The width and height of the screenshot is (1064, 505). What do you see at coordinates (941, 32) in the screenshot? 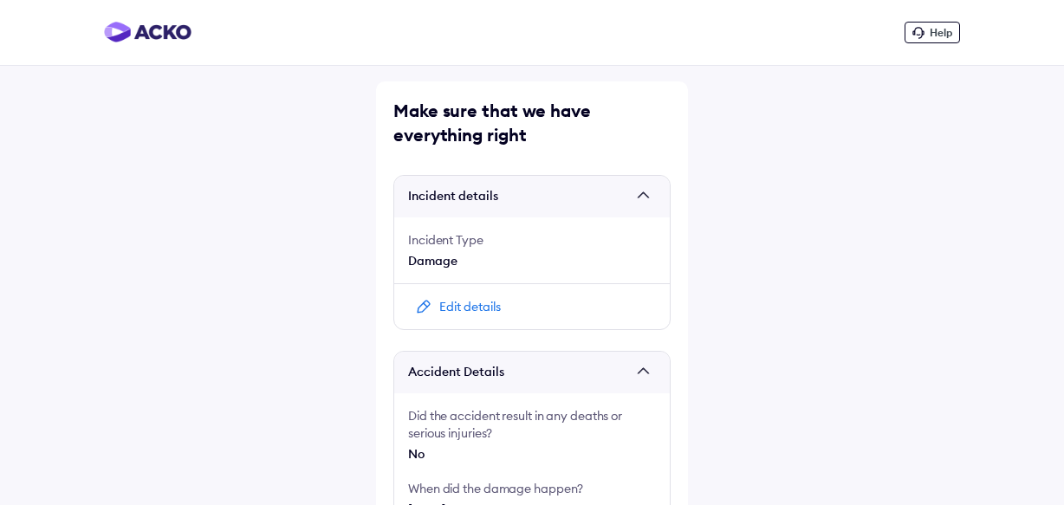
I see `span: Help` at bounding box center [941, 32].